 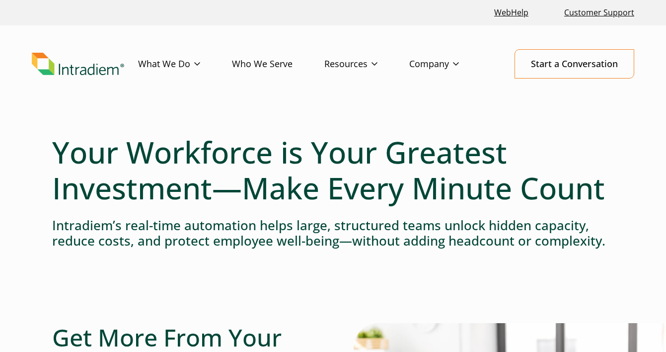 What do you see at coordinates (333, 170) in the screenshot?
I see `h1: Your Workforce is Your Greatest Investment—Make Every Minute Count` at bounding box center [333, 170].